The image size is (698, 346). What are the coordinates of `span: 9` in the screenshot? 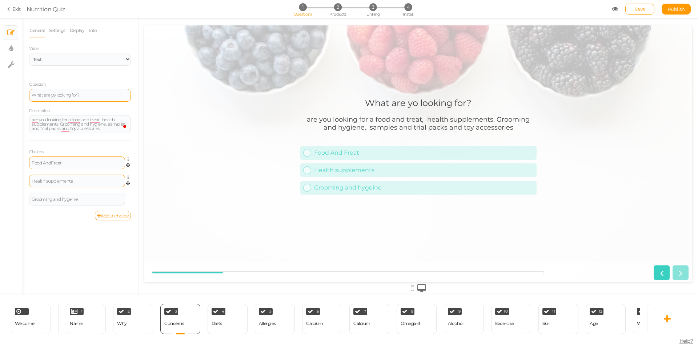 It's located at (459, 312).